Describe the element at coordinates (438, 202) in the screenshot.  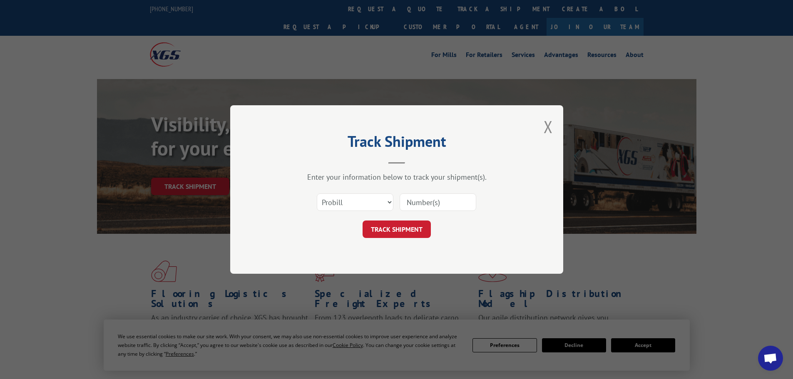
I see `input: Number(s)` at that location.